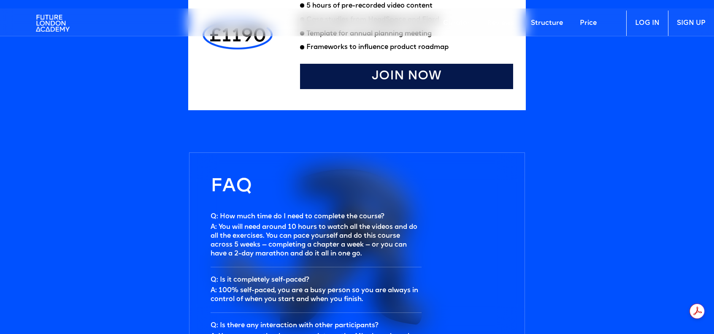 This screenshot has height=334, width=714. What do you see at coordinates (316, 325) in the screenshot?
I see `div: Q: Is there any interaction with other participants?` at bounding box center [316, 325].